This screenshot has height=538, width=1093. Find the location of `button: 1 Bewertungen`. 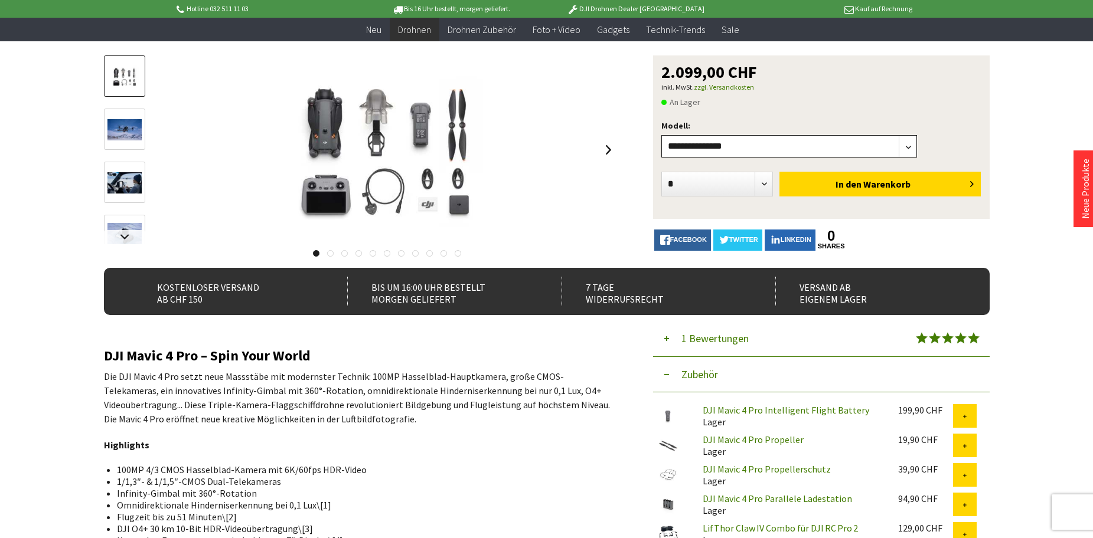

button: 1 Bewertungen is located at coordinates (821, 339).